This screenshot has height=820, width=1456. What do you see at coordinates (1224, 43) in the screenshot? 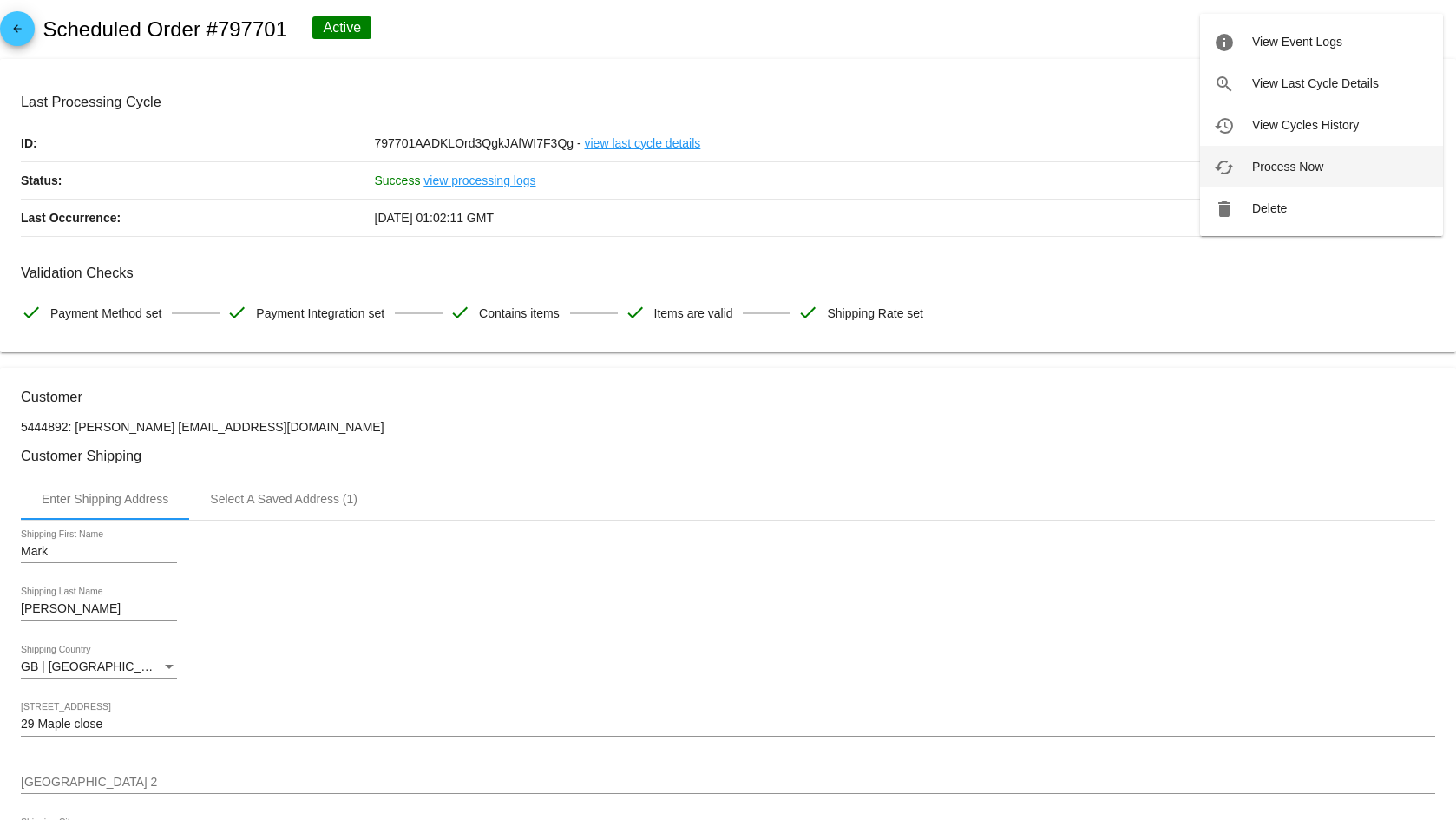
I see `mat-icon: info` at bounding box center [1224, 43].